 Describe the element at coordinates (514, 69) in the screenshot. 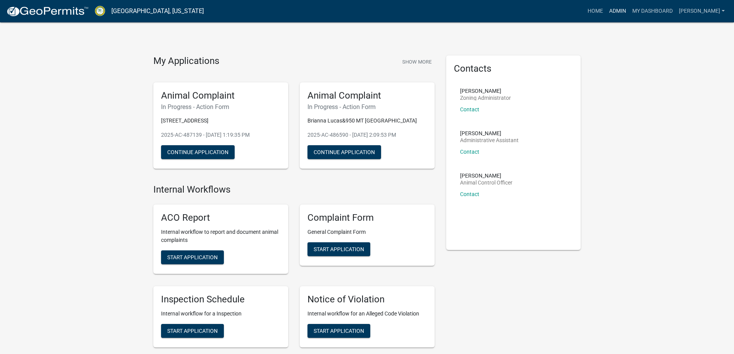

I see `h5: Contacts` at that location.